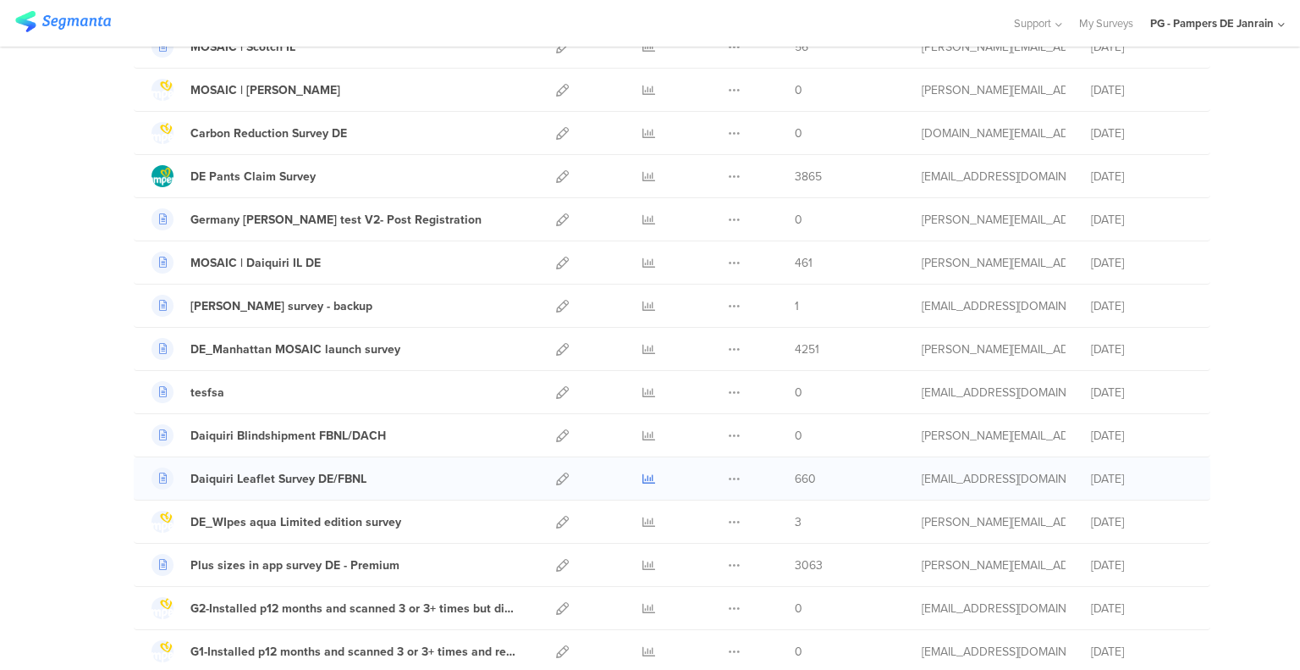  I want to click on a: DE Pants Claim Survey, so click(234, 176).